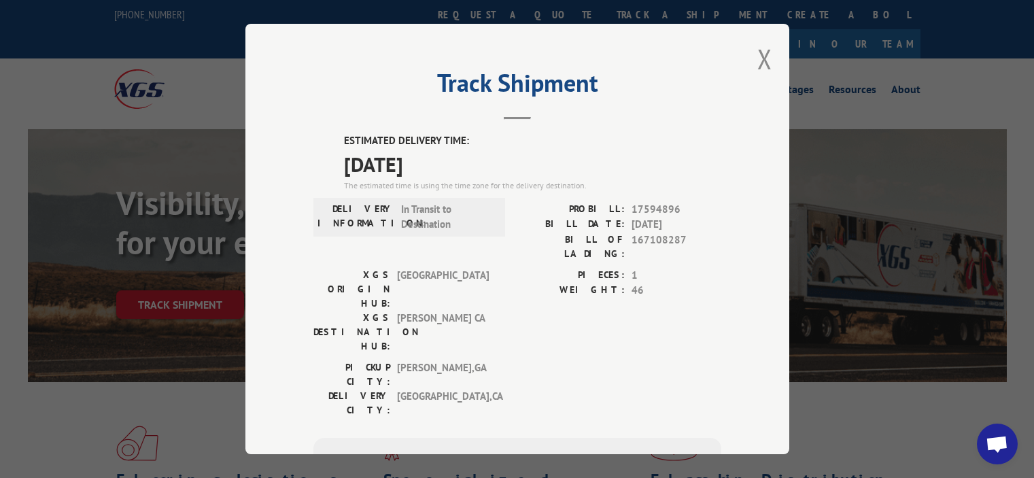 This screenshot has height=478, width=1034. I want to click on label: XGS ORIGIN HUB:, so click(352, 289).